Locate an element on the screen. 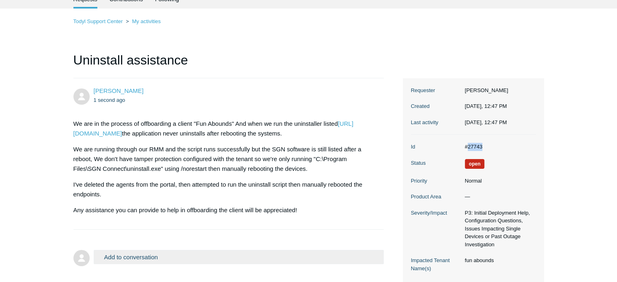 The width and height of the screenshot is (617, 282). span: We are working on a response for you is located at coordinates (475, 164).